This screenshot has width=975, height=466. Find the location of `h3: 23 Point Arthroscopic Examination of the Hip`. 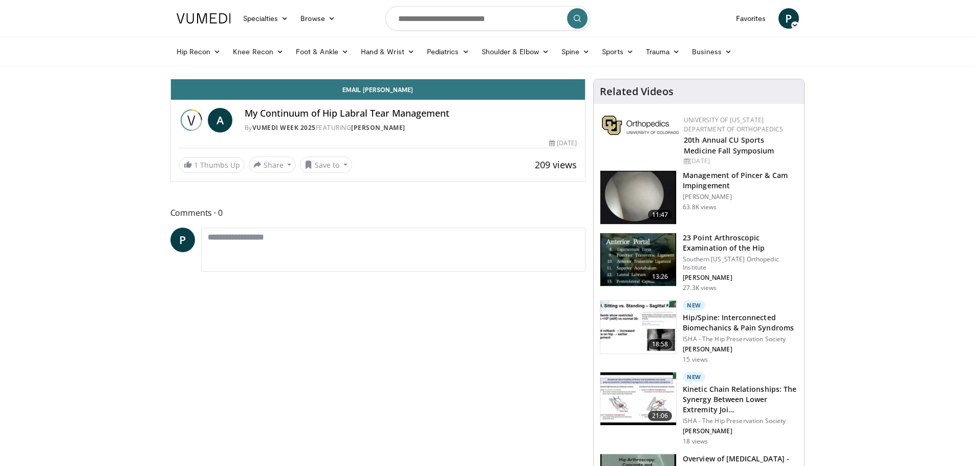

h3: 23 Point Arthroscopic Examination of the Hip is located at coordinates (740, 243).